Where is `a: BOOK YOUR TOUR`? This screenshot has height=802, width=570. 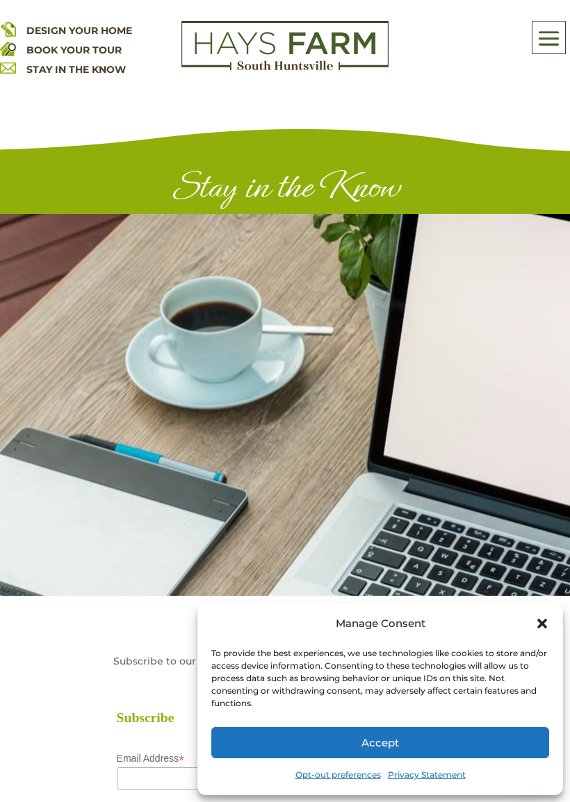
a: BOOK YOUR TOUR is located at coordinates (74, 50).